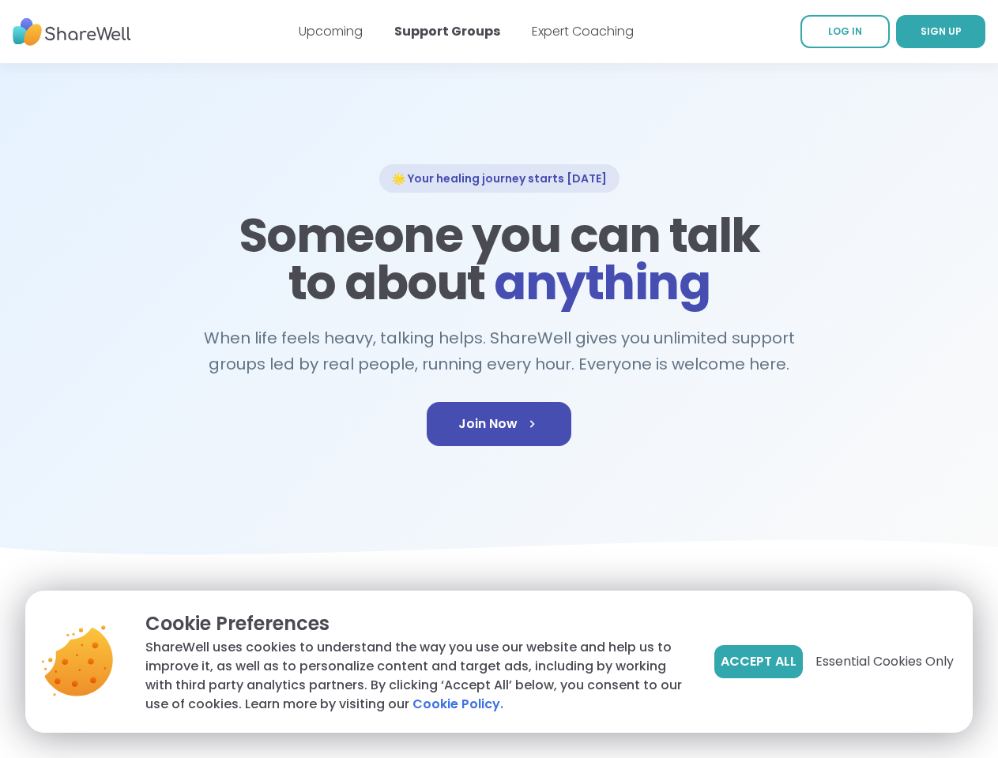  I want to click on span: Essential Cookies Only, so click(884, 662).